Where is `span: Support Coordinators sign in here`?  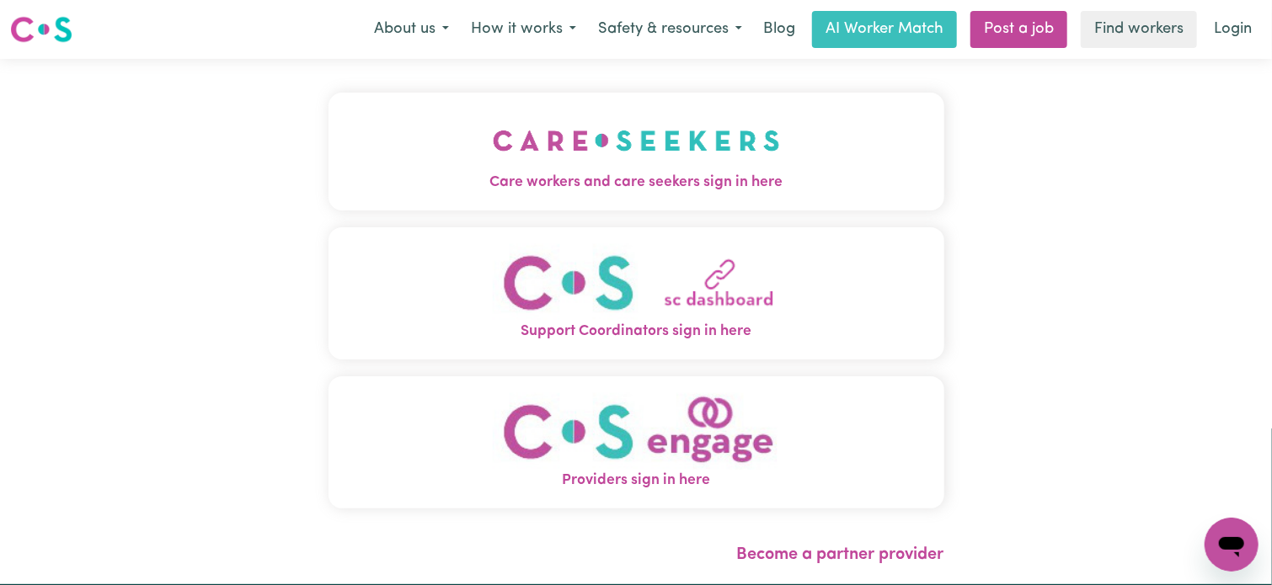
span: Support Coordinators sign in here is located at coordinates (636, 332).